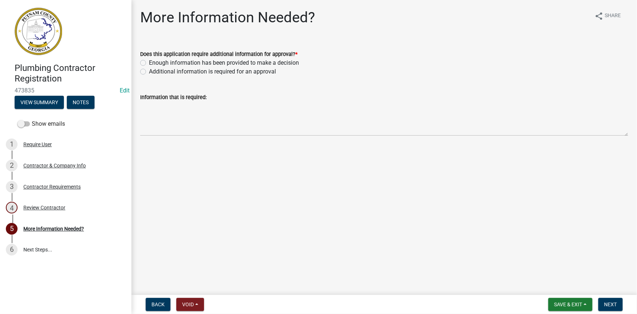  I want to click on div: Contractor & Company Info, so click(54, 165).